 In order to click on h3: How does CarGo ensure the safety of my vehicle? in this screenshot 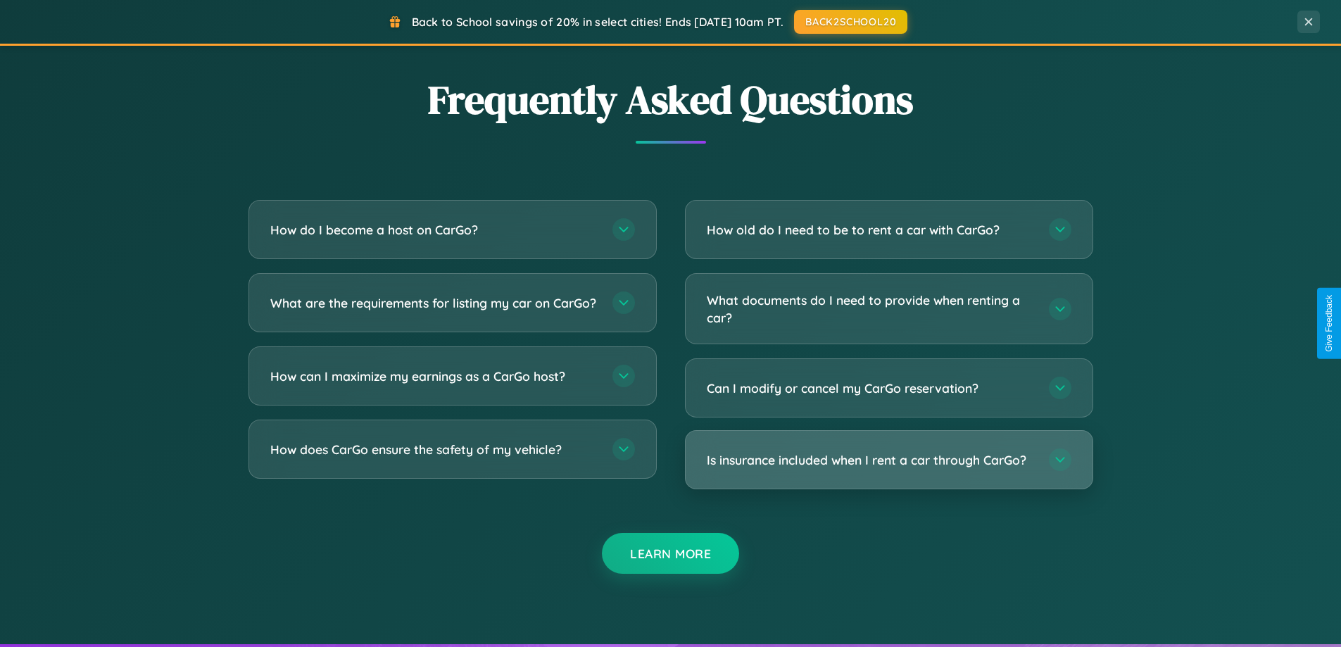, I will do `click(434, 449)`.